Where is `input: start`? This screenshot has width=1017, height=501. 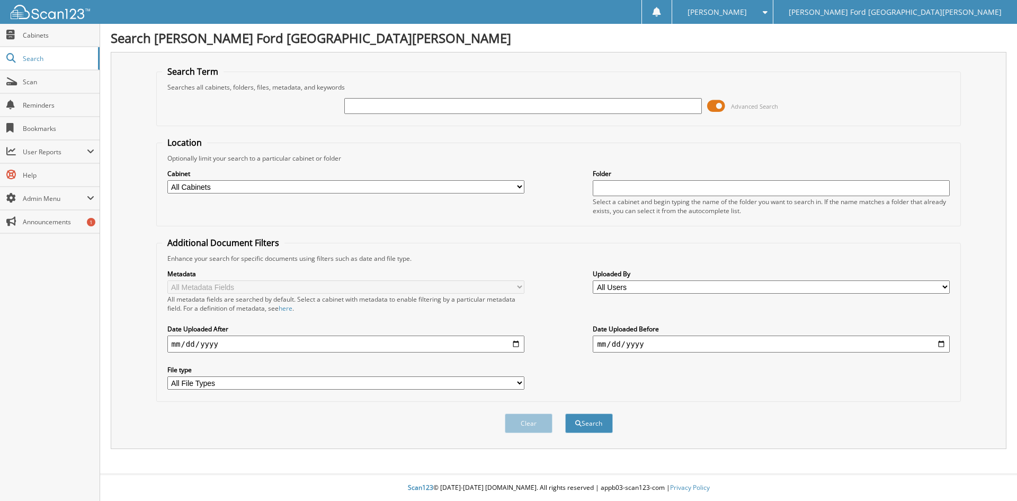
input: start is located at coordinates (346, 344).